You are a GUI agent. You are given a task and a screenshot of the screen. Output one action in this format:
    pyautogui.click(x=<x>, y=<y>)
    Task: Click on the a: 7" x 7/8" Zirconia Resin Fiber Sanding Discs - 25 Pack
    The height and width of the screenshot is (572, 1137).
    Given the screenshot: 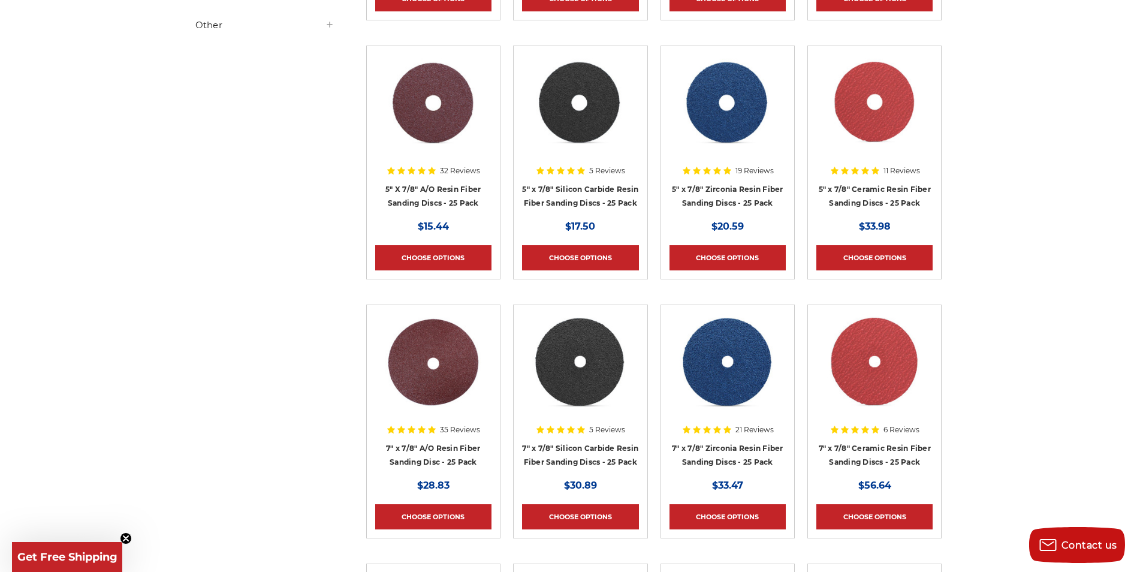 What is the action you would take?
    pyautogui.click(x=728, y=455)
    